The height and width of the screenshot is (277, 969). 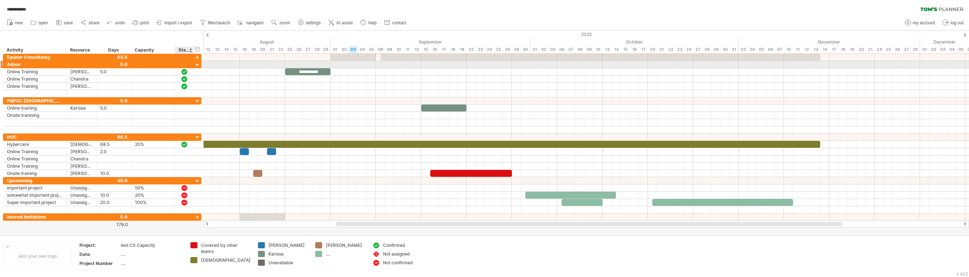 What do you see at coordinates (65, 23) in the screenshot?
I see `a: save` at bounding box center [65, 23].